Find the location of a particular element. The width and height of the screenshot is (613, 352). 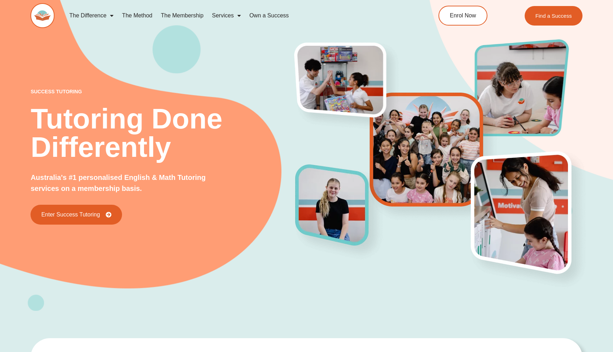

a: Enter Success Tutoring is located at coordinates (76, 215).